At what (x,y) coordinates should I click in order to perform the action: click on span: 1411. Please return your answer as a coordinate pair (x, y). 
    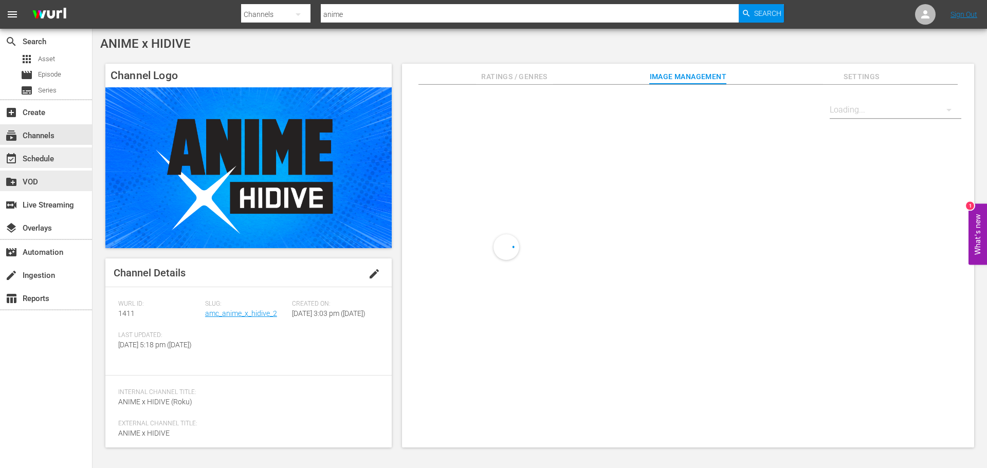
    Looking at the image, I should click on (127, 314).